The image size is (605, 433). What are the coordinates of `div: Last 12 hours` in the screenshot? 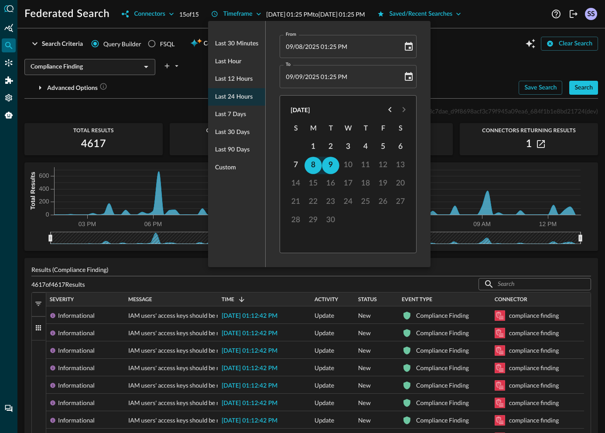 It's located at (237, 79).